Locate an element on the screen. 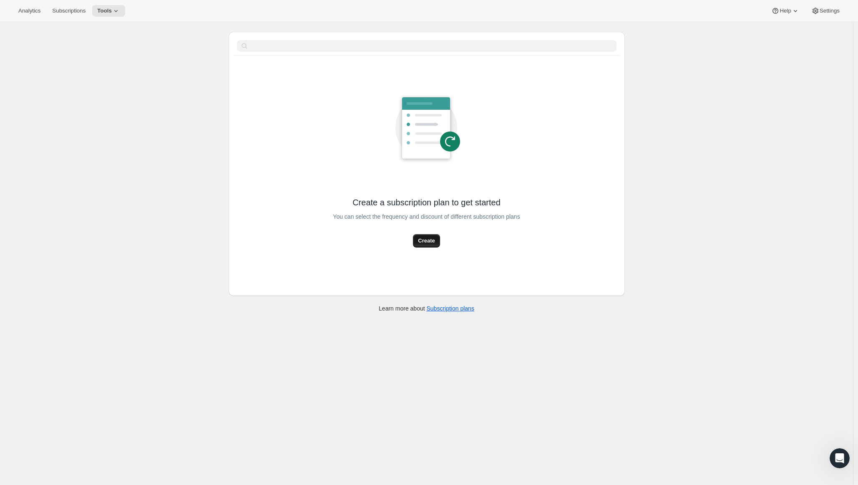 This screenshot has width=858, height=485. span: Analytics is located at coordinates (29, 11).